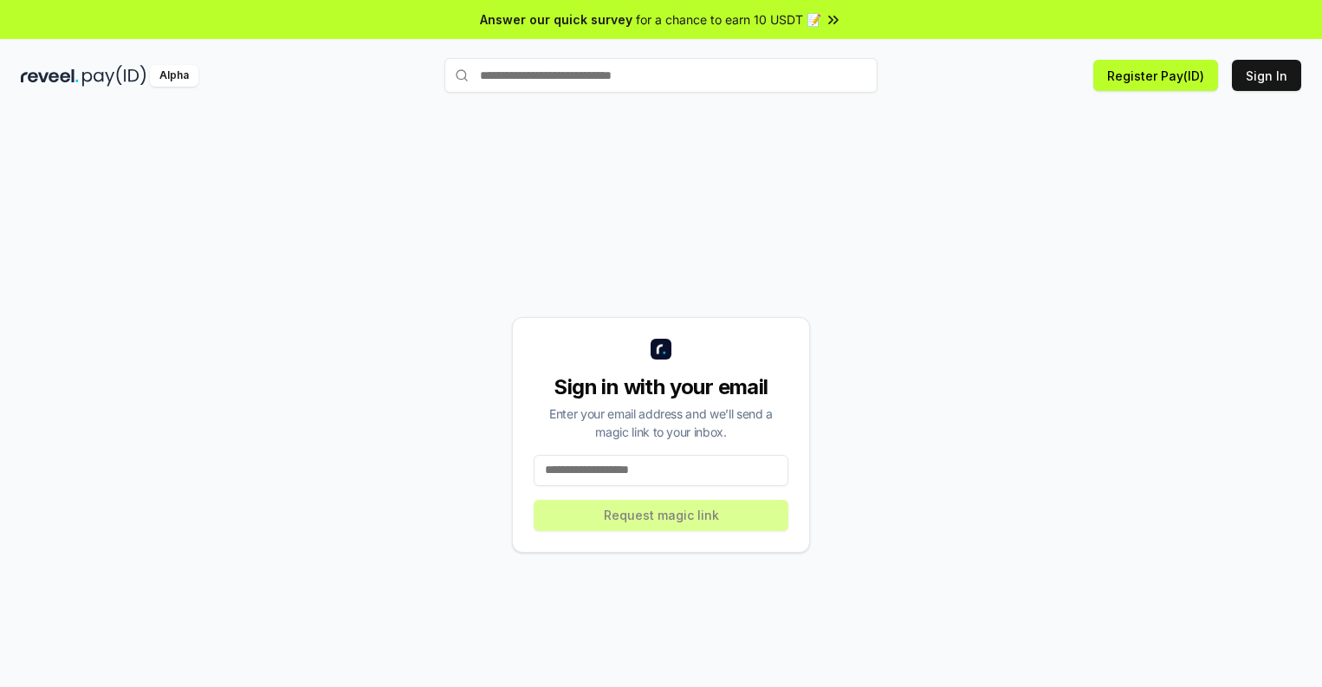 Image resolution: width=1322 pixels, height=687 pixels. Describe the element at coordinates (729, 19) in the screenshot. I see `span: for a chance to earn 10 USDT 📝` at that location.